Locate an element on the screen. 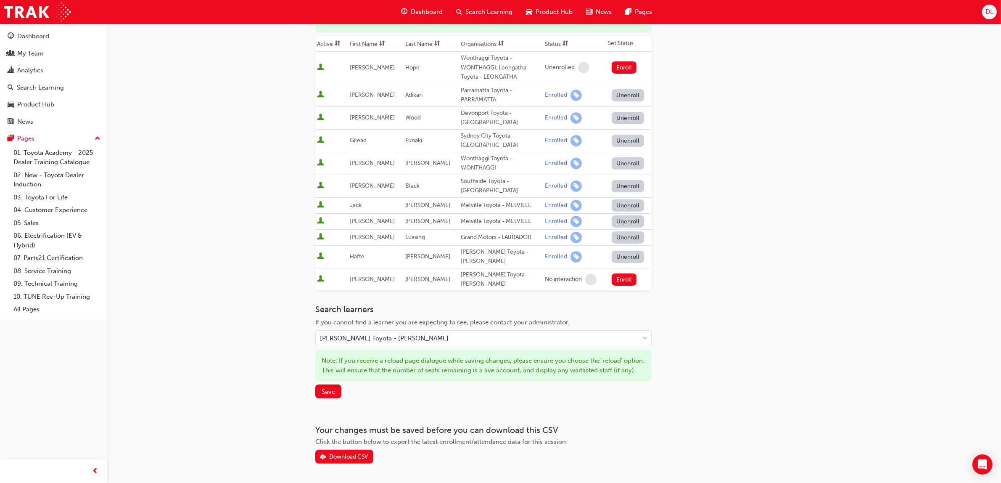  button: Download CSV is located at coordinates (344, 456).